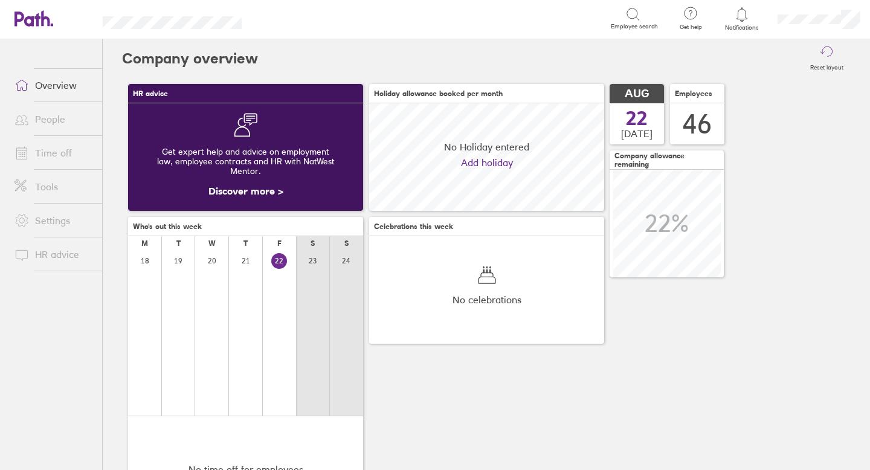  What do you see at coordinates (826, 59) in the screenshot?
I see `button: Reset layout` at bounding box center [826, 59].